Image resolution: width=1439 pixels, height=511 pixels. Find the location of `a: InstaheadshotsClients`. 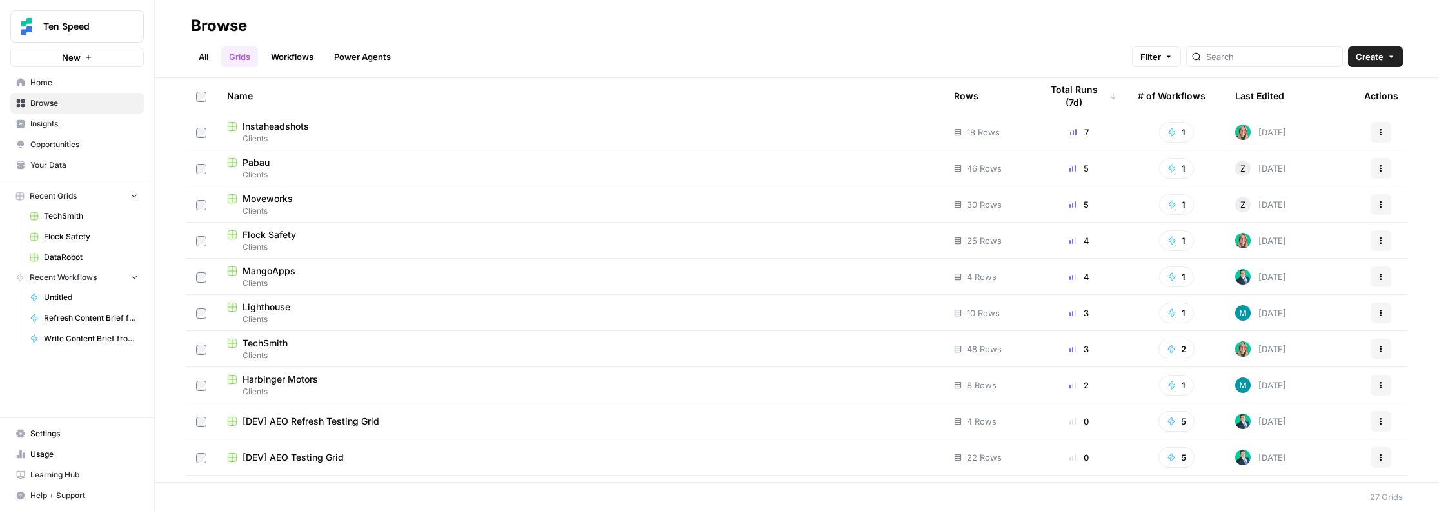

a: InstaheadshotsClients is located at coordinates (580, 132).